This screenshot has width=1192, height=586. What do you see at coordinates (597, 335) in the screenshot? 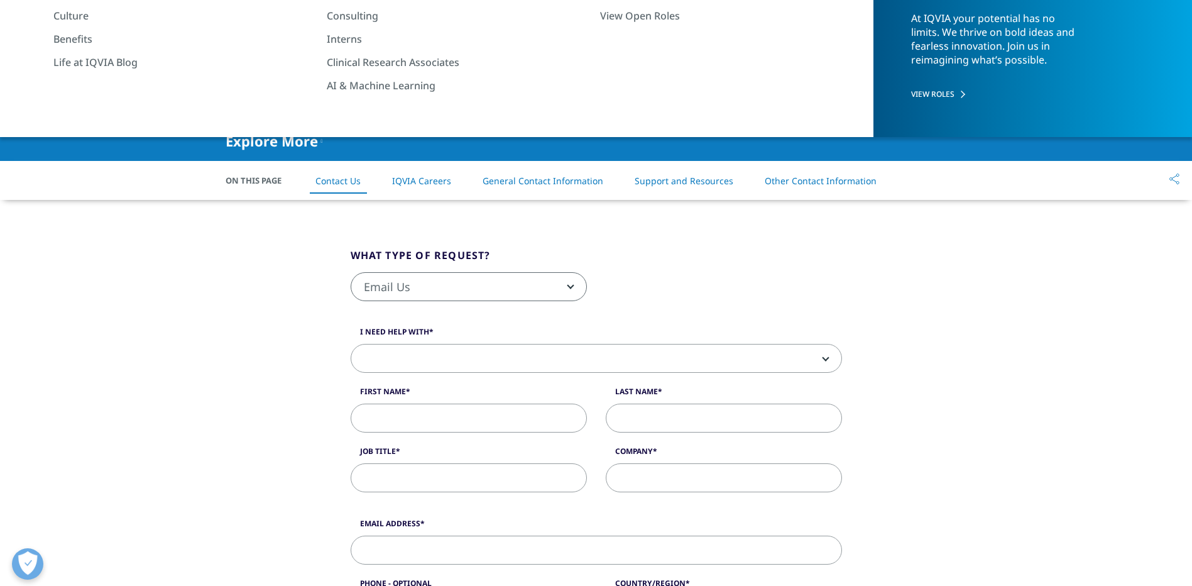
I see `label: I need help with` at bounding box center [597, 335].